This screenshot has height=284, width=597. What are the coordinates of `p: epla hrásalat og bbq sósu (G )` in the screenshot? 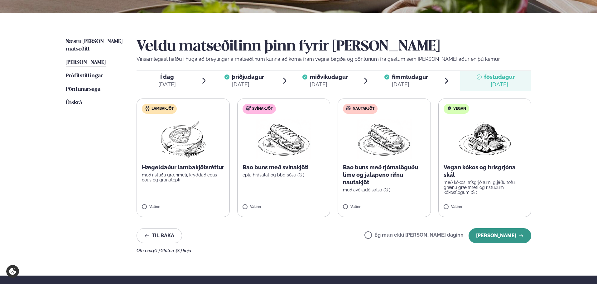 It's located at (284, 175).